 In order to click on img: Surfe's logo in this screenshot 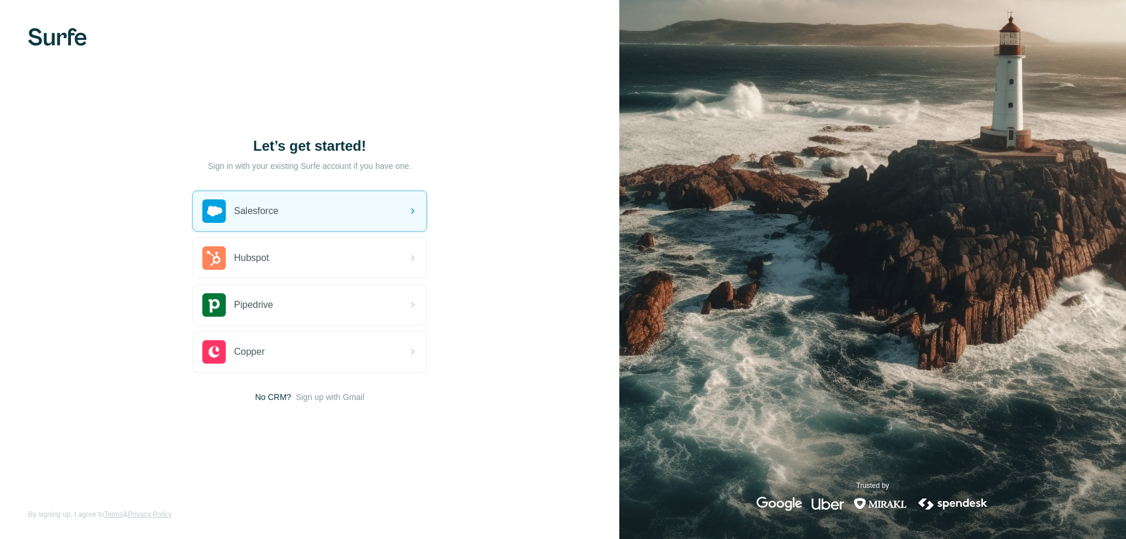, I will do `click(57, 37)`.